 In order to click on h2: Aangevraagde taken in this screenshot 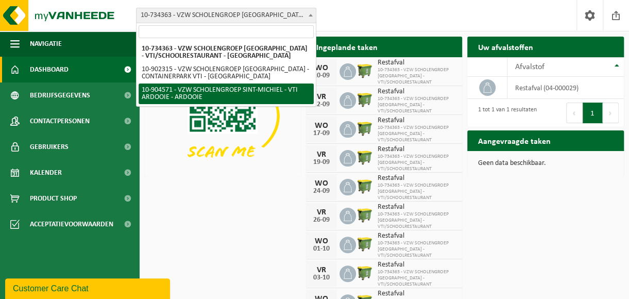, I will do `click(513, 140)`.